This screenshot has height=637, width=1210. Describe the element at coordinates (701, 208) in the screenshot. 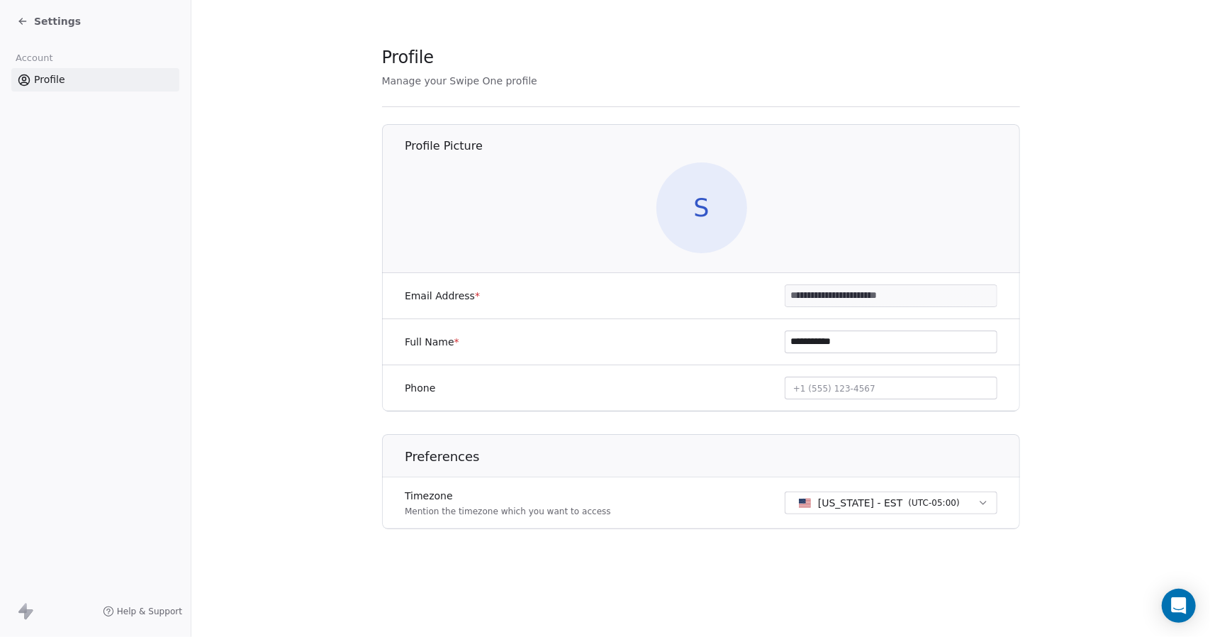

I see `span: S` at that location.